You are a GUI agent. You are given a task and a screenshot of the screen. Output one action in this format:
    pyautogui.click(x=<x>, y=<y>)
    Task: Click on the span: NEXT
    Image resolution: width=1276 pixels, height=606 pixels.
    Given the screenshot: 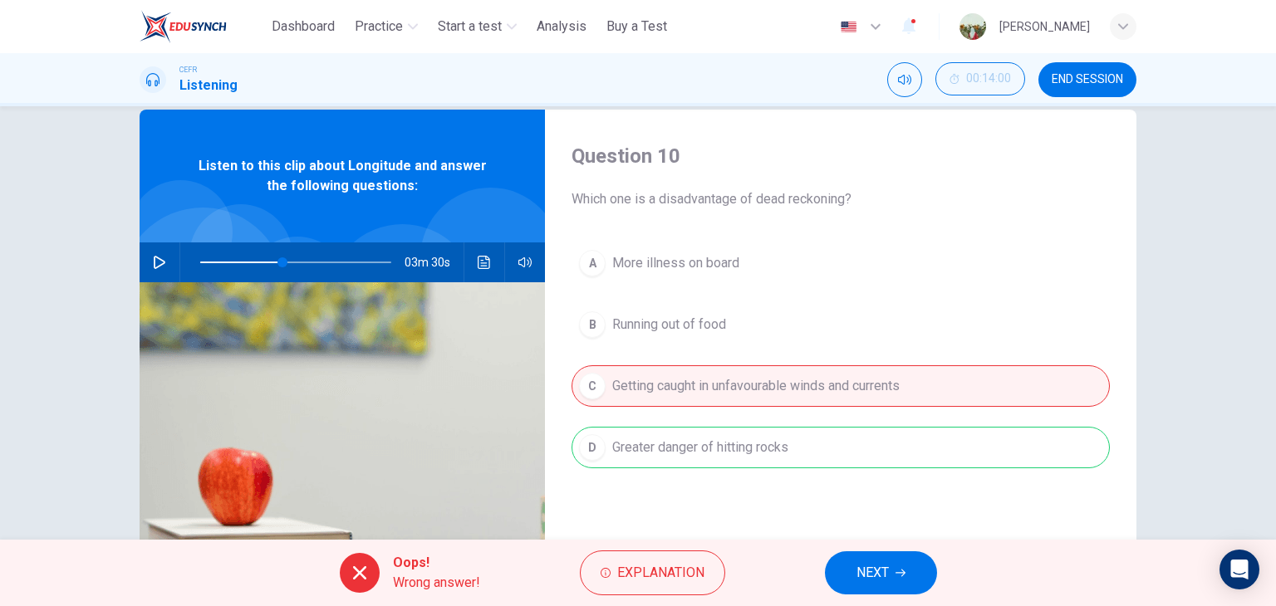 What is the action you would take?
    pyautogui.click(x=872, y=573)
    